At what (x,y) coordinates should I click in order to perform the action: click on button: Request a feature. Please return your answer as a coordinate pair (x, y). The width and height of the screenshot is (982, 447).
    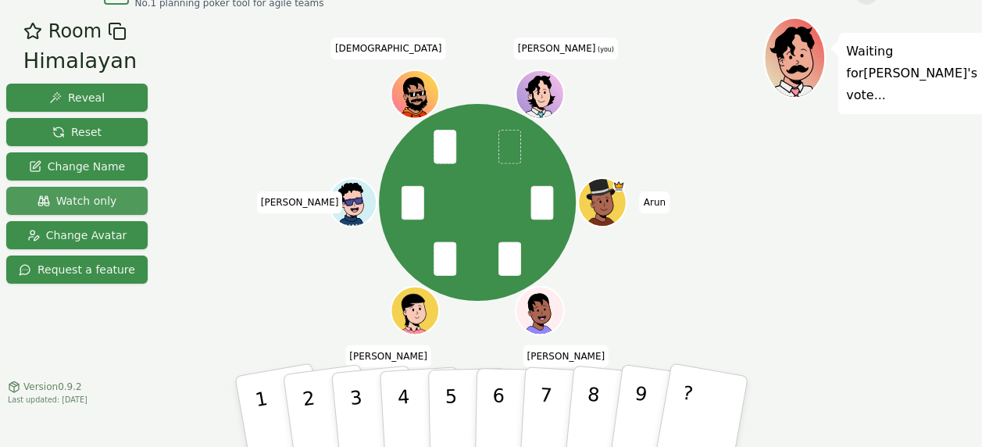
    Looking at the image, I should click on (77, 270).